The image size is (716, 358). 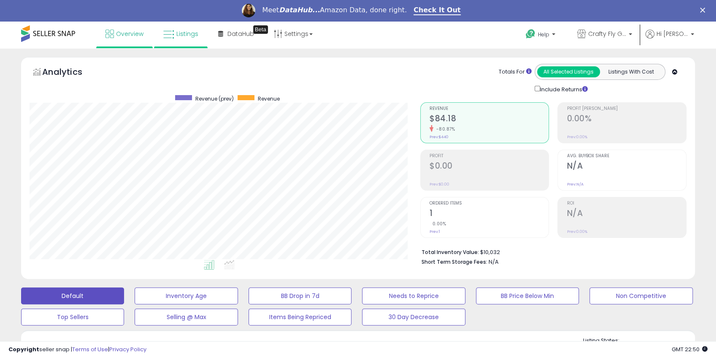 What do you see at coordinates (515, 72) in the screenshot?
I see `div: Totals For` at bounding box center [515, 72].